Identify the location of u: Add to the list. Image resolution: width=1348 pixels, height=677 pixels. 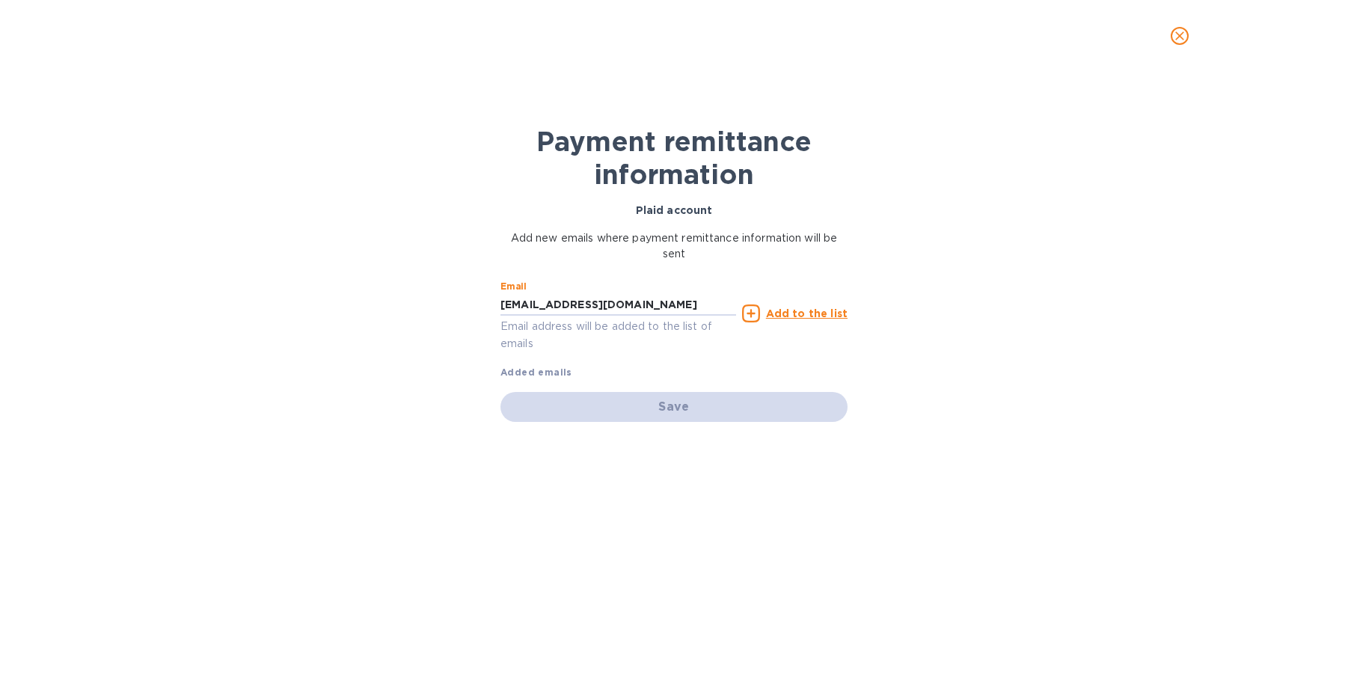
(807, 314).